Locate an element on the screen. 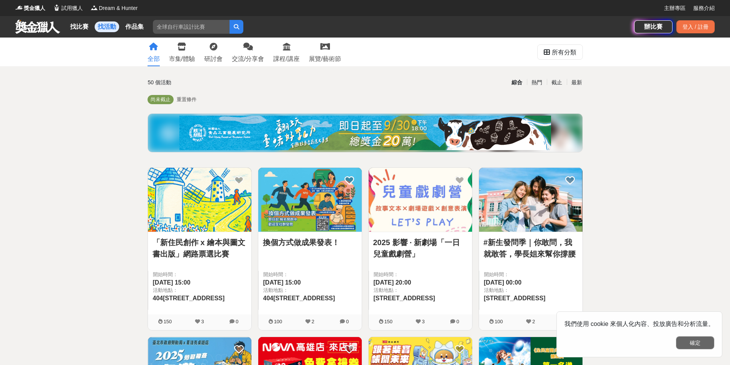  button: 確定 is located at coordinates (696, 343).